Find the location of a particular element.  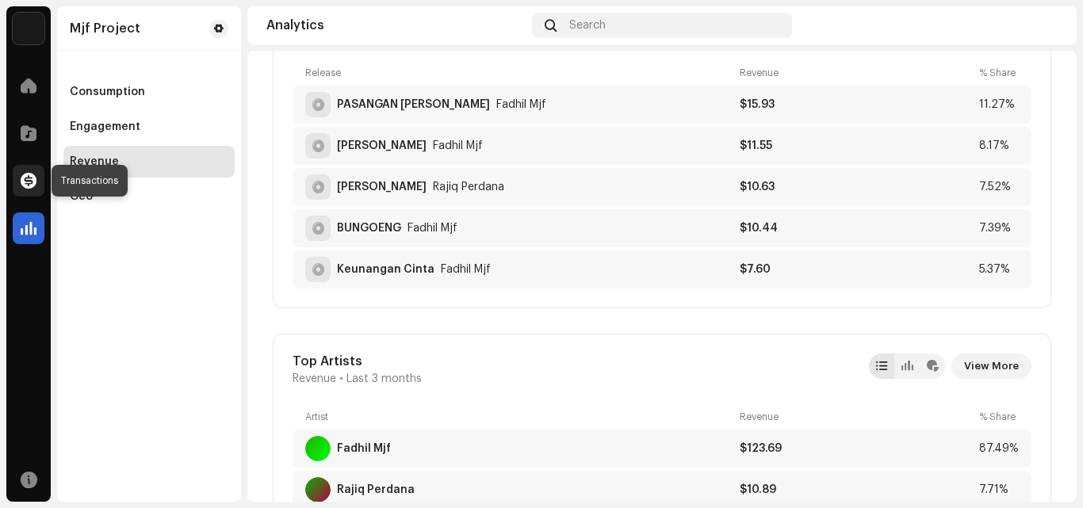

re-m-nav-item: Geo is located at coordinates (149, 197).